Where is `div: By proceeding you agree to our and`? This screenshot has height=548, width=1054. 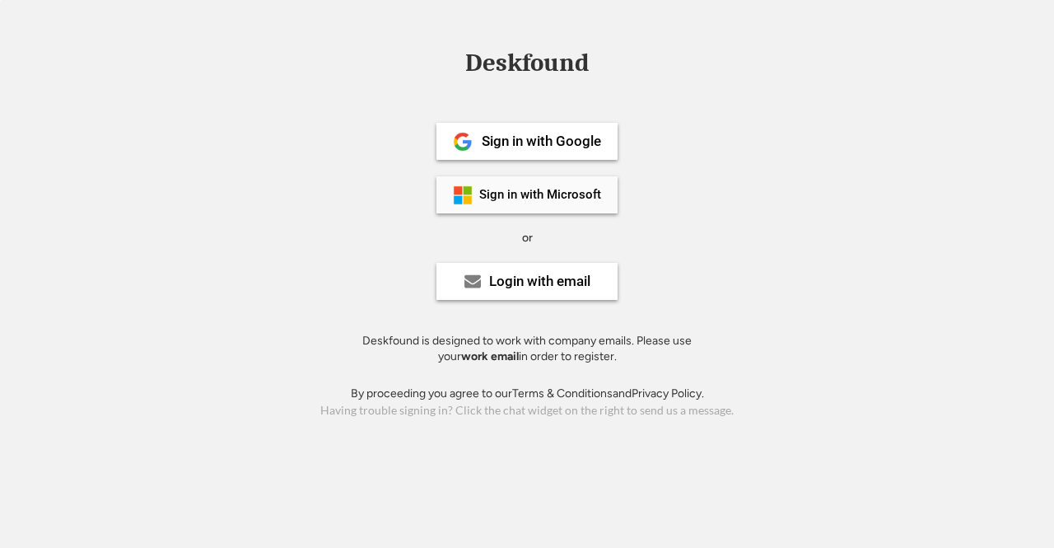 div: By proceeding you agree to our and is located at coordinates (527, 394).